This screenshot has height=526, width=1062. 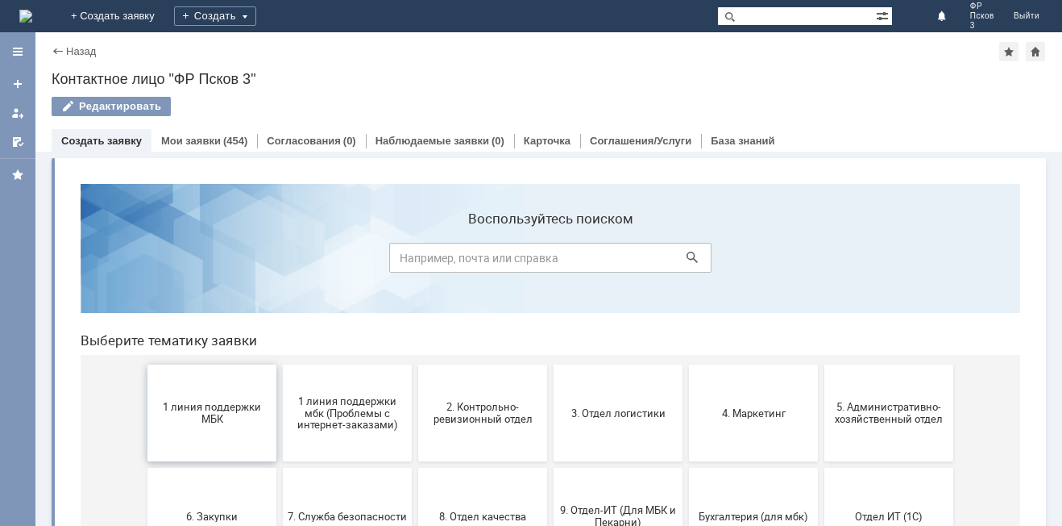 I want to click on span: 3, so click(x=983, y=26).